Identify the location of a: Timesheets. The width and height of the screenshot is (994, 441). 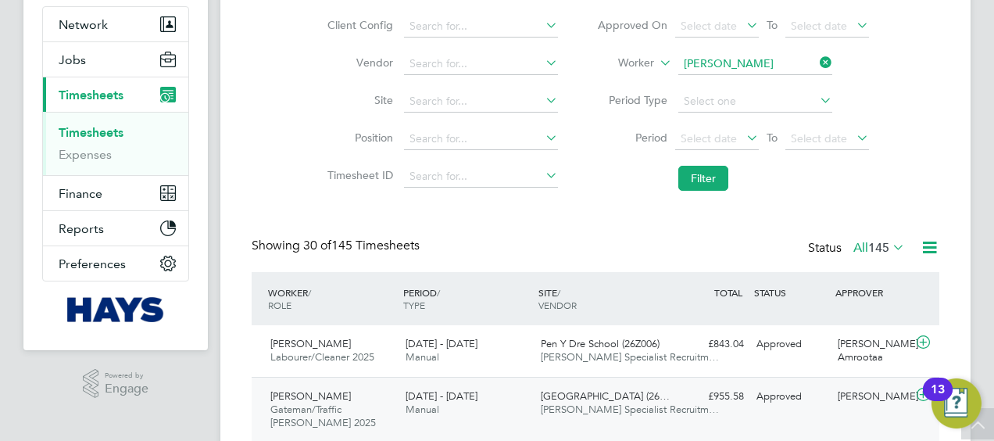
(91, 132).